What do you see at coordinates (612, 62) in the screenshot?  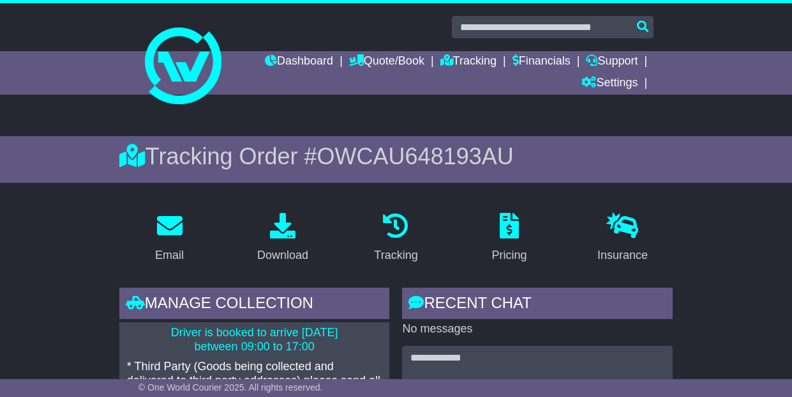 I see `a: Support` at bounding box center [612, 62].